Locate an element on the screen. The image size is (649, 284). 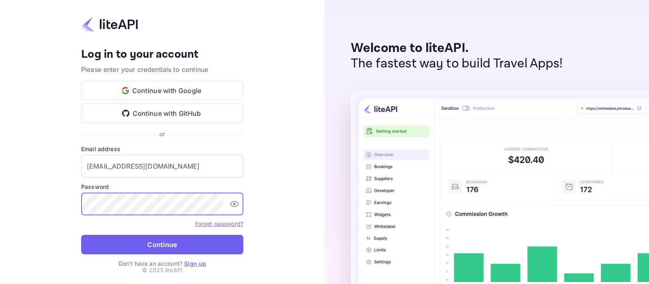
label: Password is located at coordinates (162, 186).